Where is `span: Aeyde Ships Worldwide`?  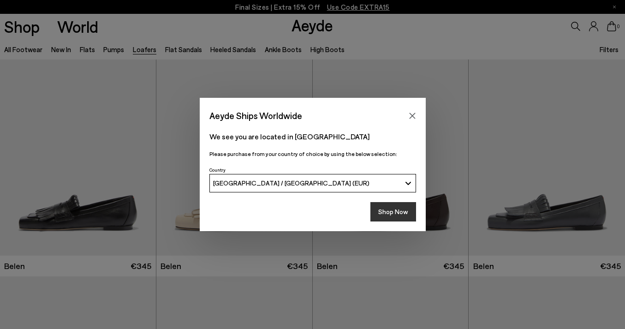 span: Aeyde Ships Worldwide is located at coordinates (256, 115).